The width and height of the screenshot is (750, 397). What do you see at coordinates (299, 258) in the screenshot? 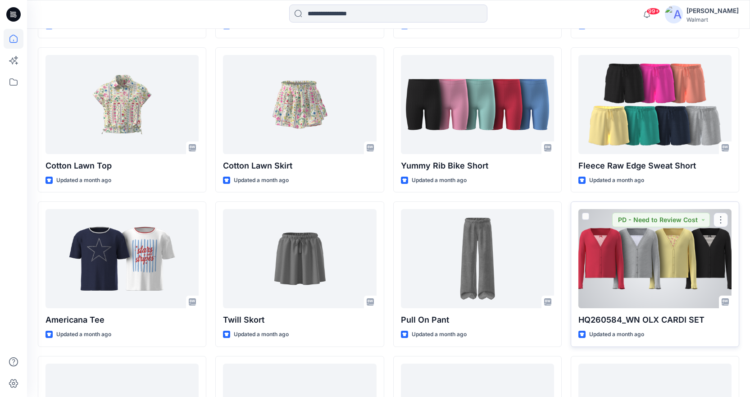
I see `a: Twill Skort` at bounding box center [299, 258].